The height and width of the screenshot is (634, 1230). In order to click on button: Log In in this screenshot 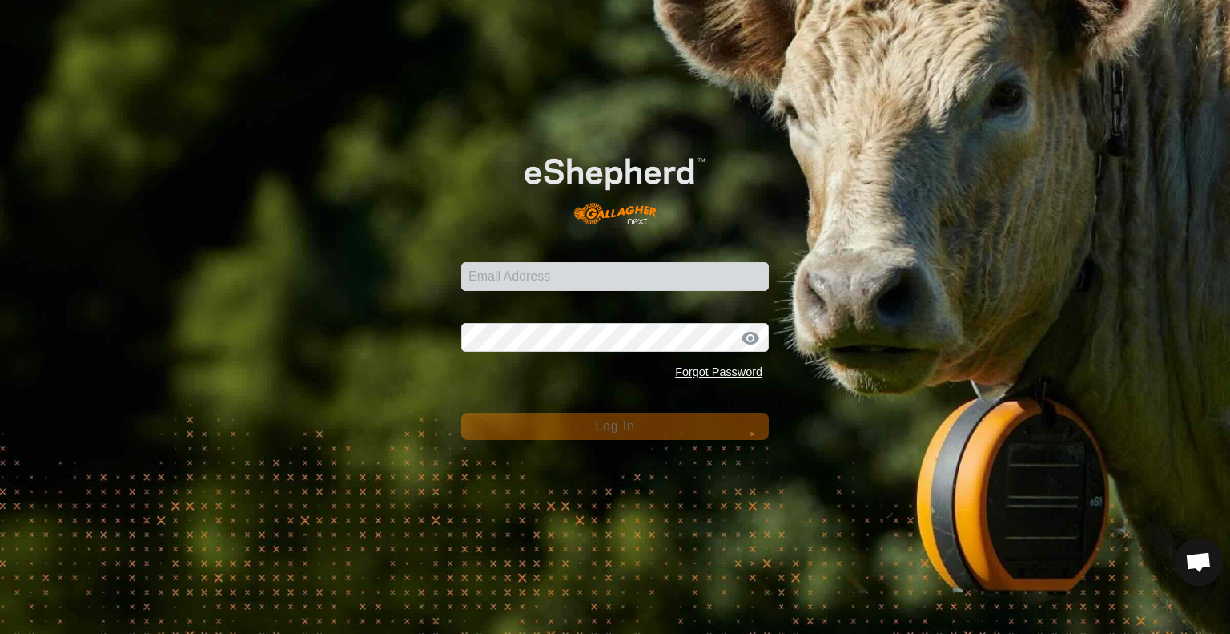, I will do `click(615, 426)`.